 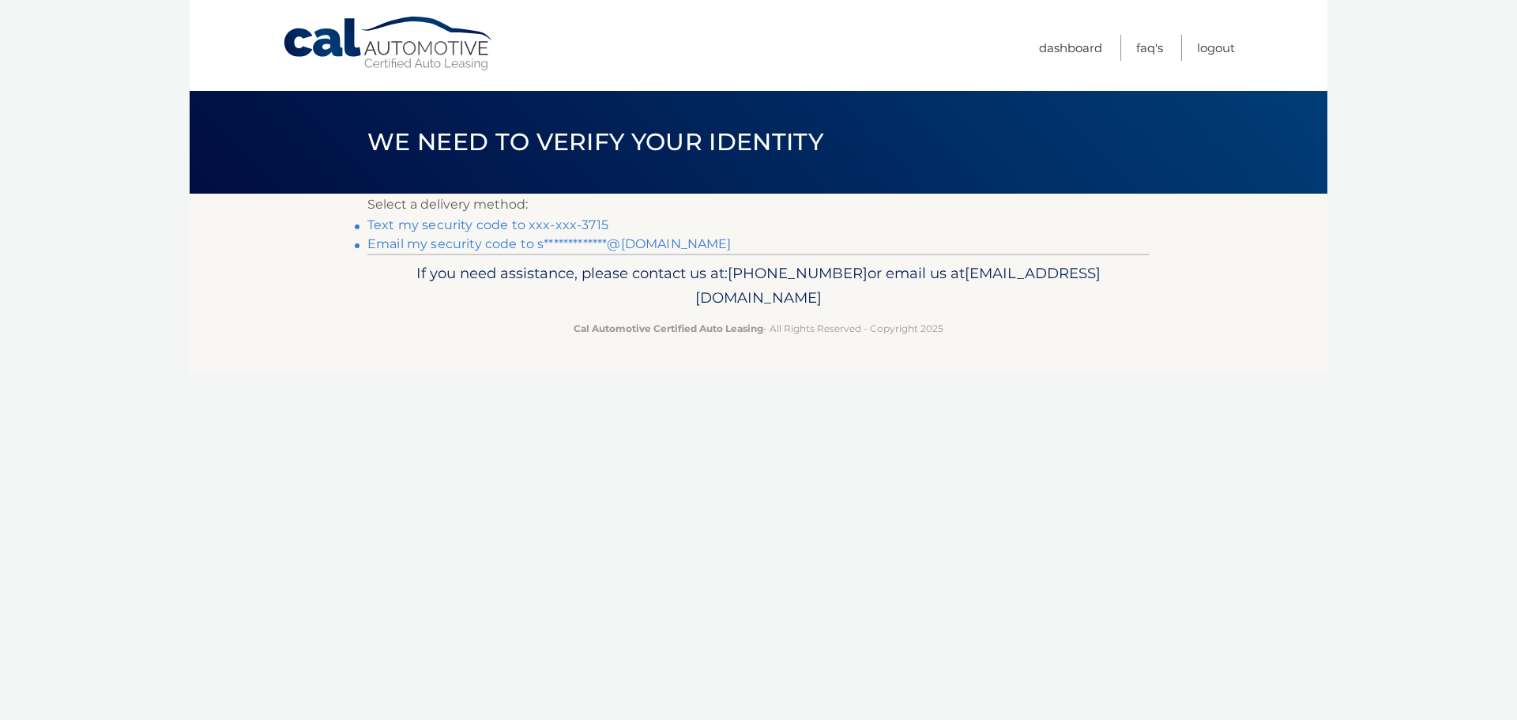 I want to click on p: If you need assistance, please contact us at: or email us at, so click(x=758, y=286).